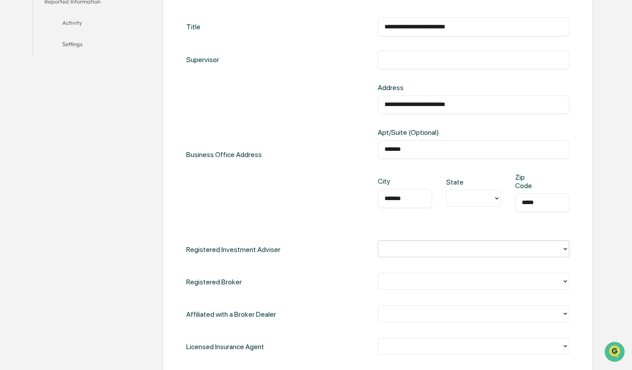 The image size is (632, 370). Describe the element at coordinates (458, 182) in the screenshot. I see `div: State` at that location.